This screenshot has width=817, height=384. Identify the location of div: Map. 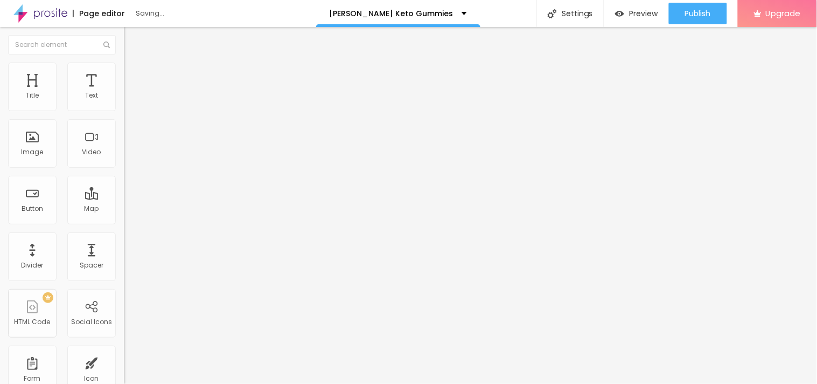
(92, 208).